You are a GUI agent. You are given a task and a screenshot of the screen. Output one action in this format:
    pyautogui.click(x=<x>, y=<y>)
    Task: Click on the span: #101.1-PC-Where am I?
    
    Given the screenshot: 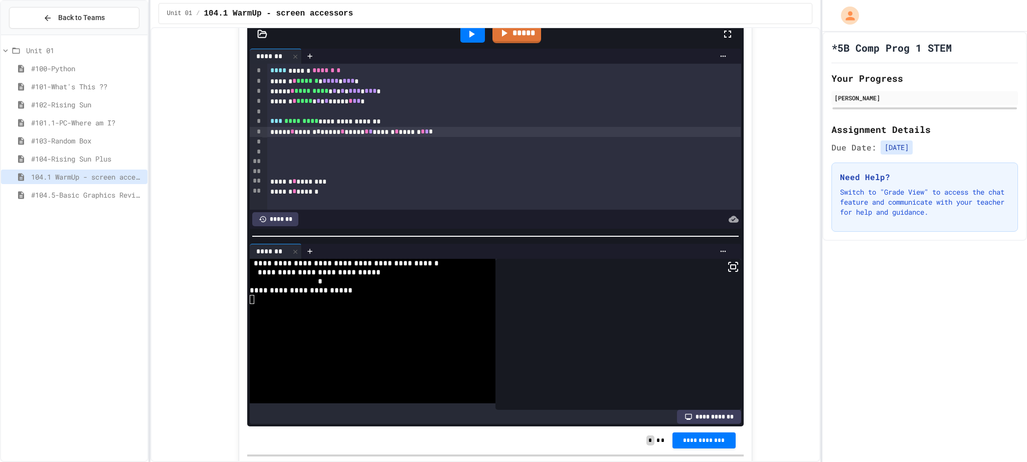 What is the action you would take?
    pyautogui.click(x=87, y=122)
    